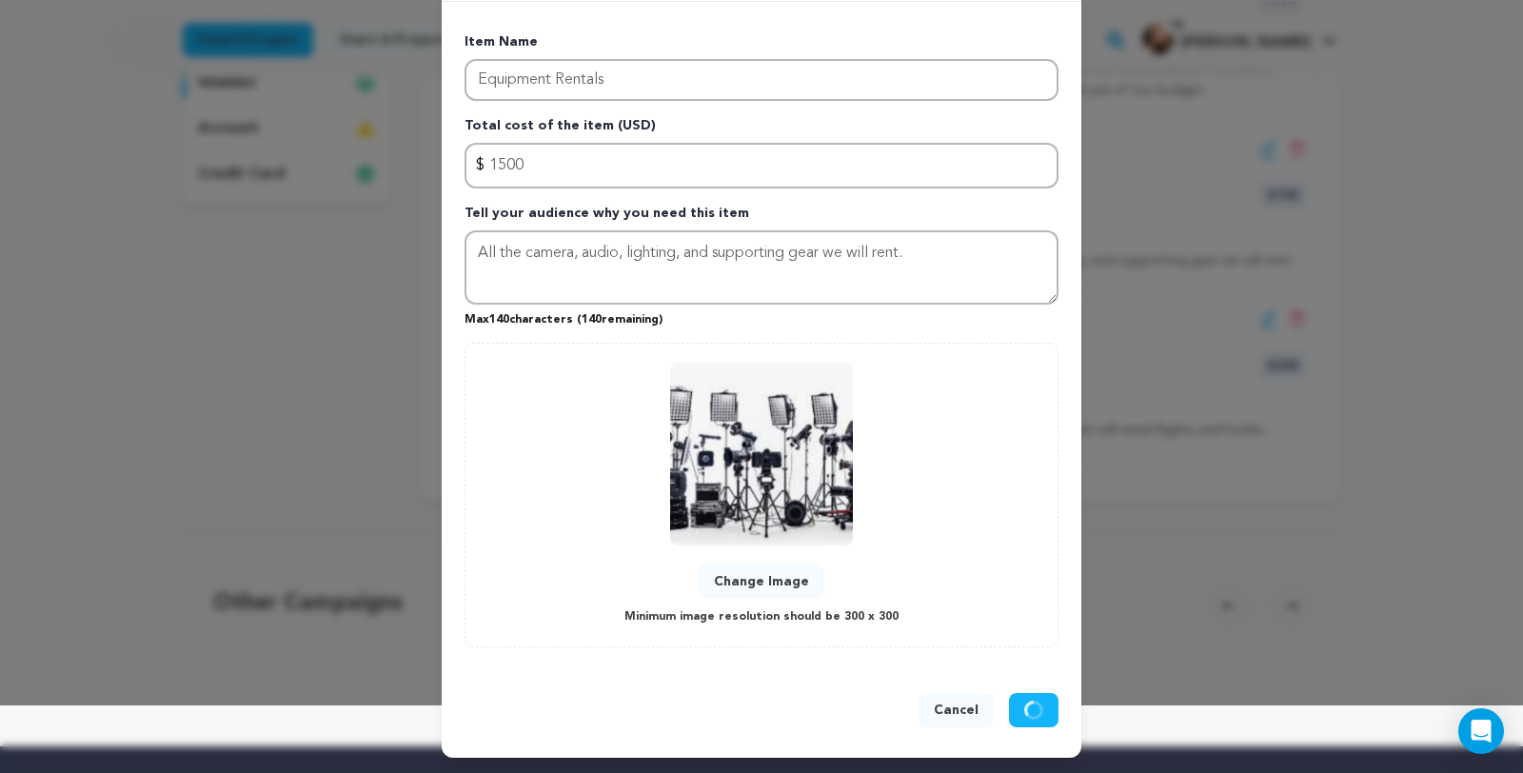  What do you see at coordinates (762, 267) in the screenshot?
I see `textarea: Tell your audience why you need this item` at bounding box center [762, 267].